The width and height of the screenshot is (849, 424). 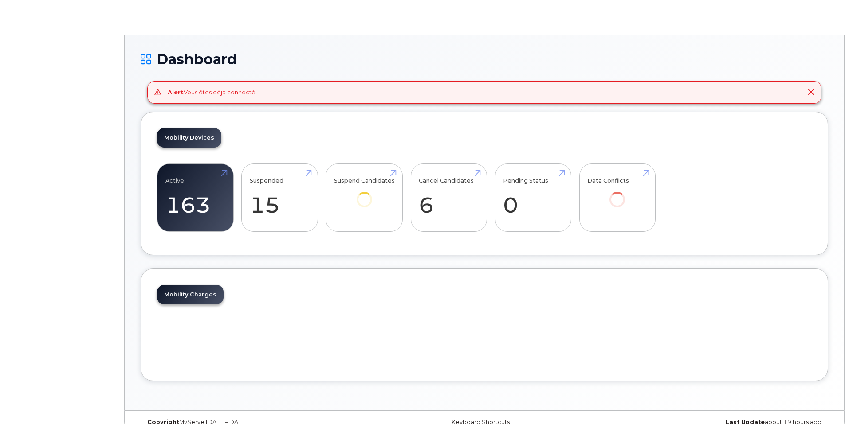 I want to click on a: Cancel Candidates 6, so click(x=448, y=198).